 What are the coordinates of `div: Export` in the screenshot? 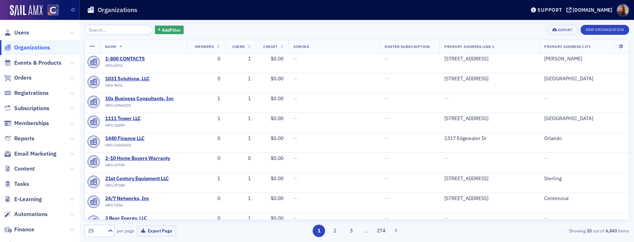 It's located at (565, 30).